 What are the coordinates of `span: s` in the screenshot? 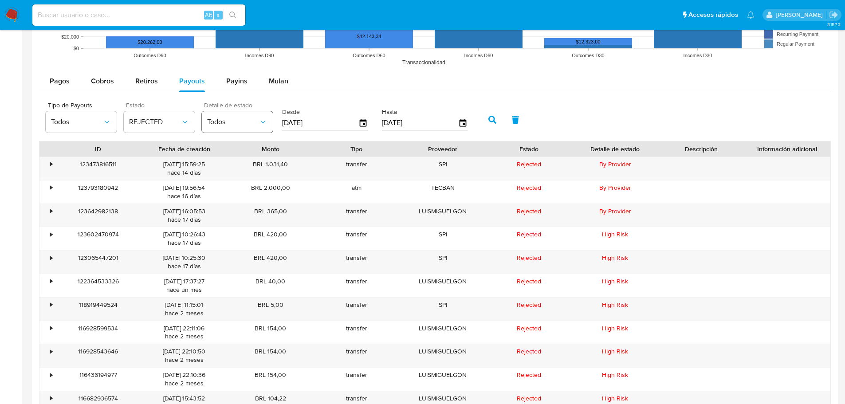 It's located at (218, 15).